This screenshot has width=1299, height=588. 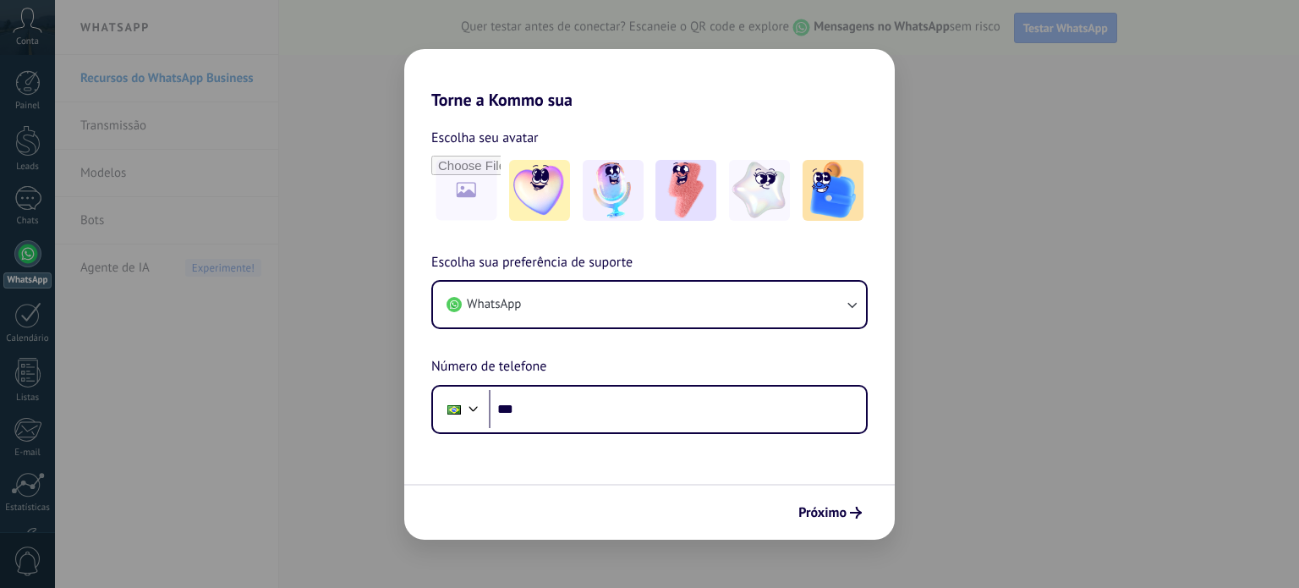 What do you see at coordinates (454, 409) in the screenshot?
I see `div: Brazil: + 55` at bounding box center [454, 409].